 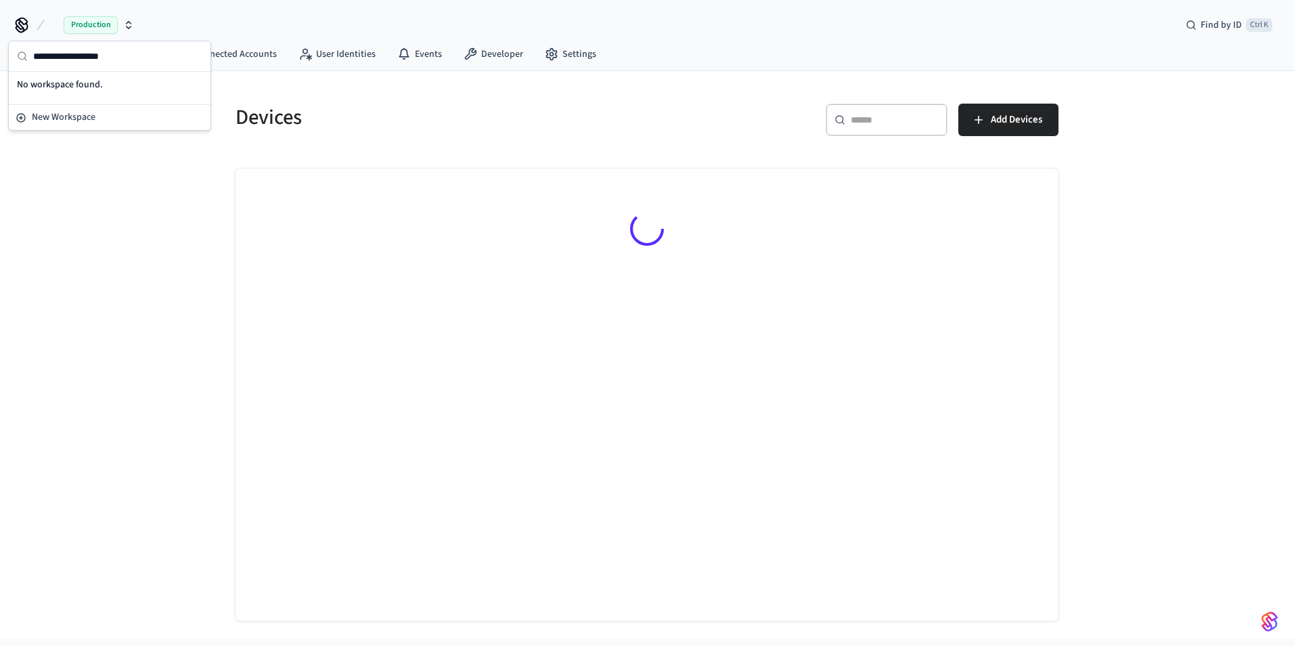 I want to click on span: Find by ID, so click(x=1221, y=25).